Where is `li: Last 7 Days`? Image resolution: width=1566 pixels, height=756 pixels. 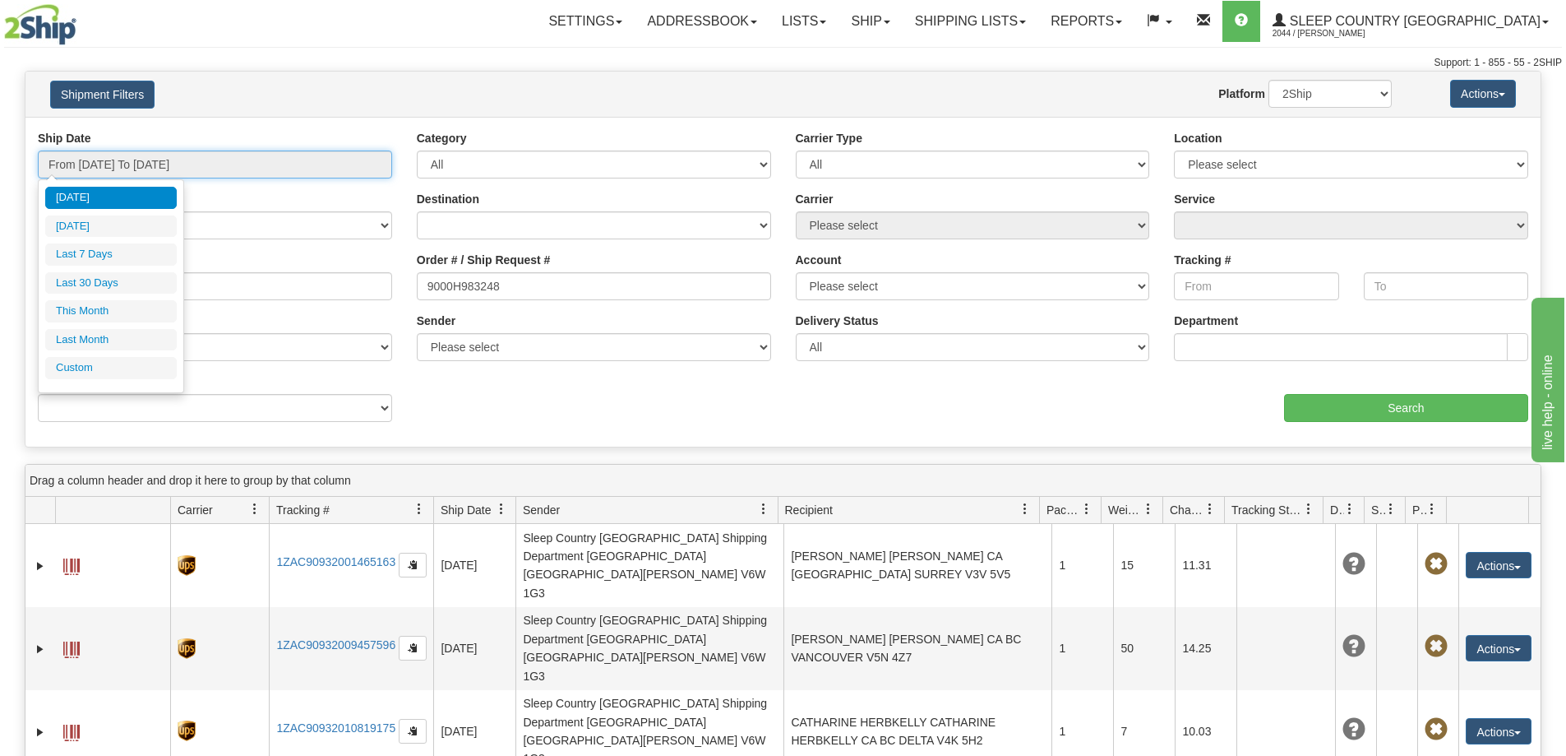 li: Last 7 Days is located at coordinates (111, 254).